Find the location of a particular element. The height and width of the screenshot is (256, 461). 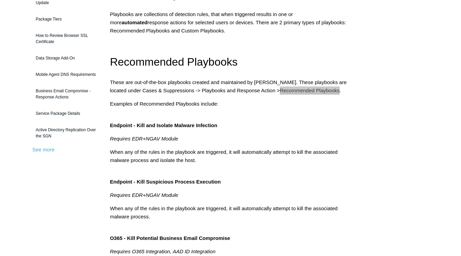

span: Recommended Playbooks is located at coordinates (174, 62).